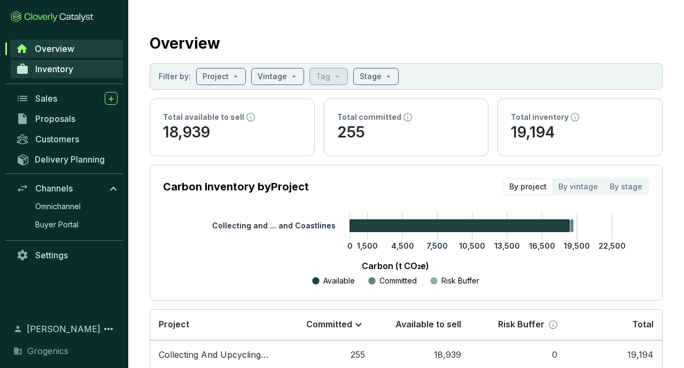  What do you see at coordinates (540, 117) in the screenshot?
I see `p: Total inventory` at bounding box center [540, 117].